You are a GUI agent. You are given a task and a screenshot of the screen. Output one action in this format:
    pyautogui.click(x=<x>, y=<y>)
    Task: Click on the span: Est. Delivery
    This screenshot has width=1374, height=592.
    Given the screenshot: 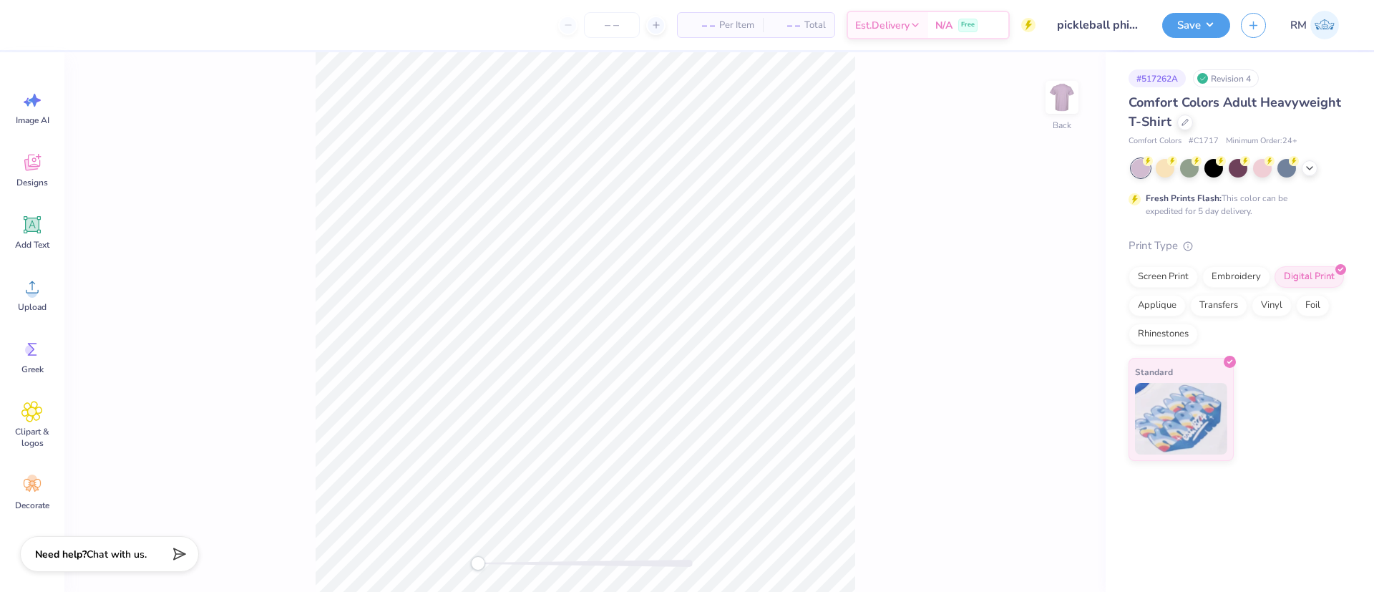 What is the action you would take?
    pyautogui.click(x=883, y=25)
    